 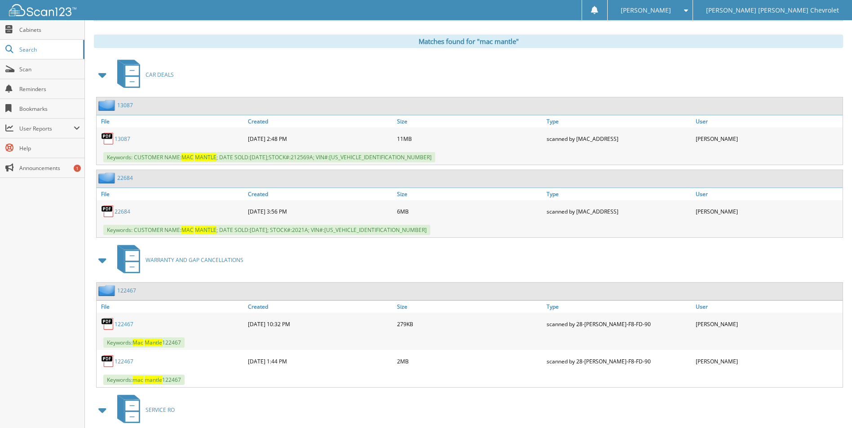 What do you see at coordinates (153, 380) in the screenshot?
I see `span: mantle` at bounding box center [153, 380].